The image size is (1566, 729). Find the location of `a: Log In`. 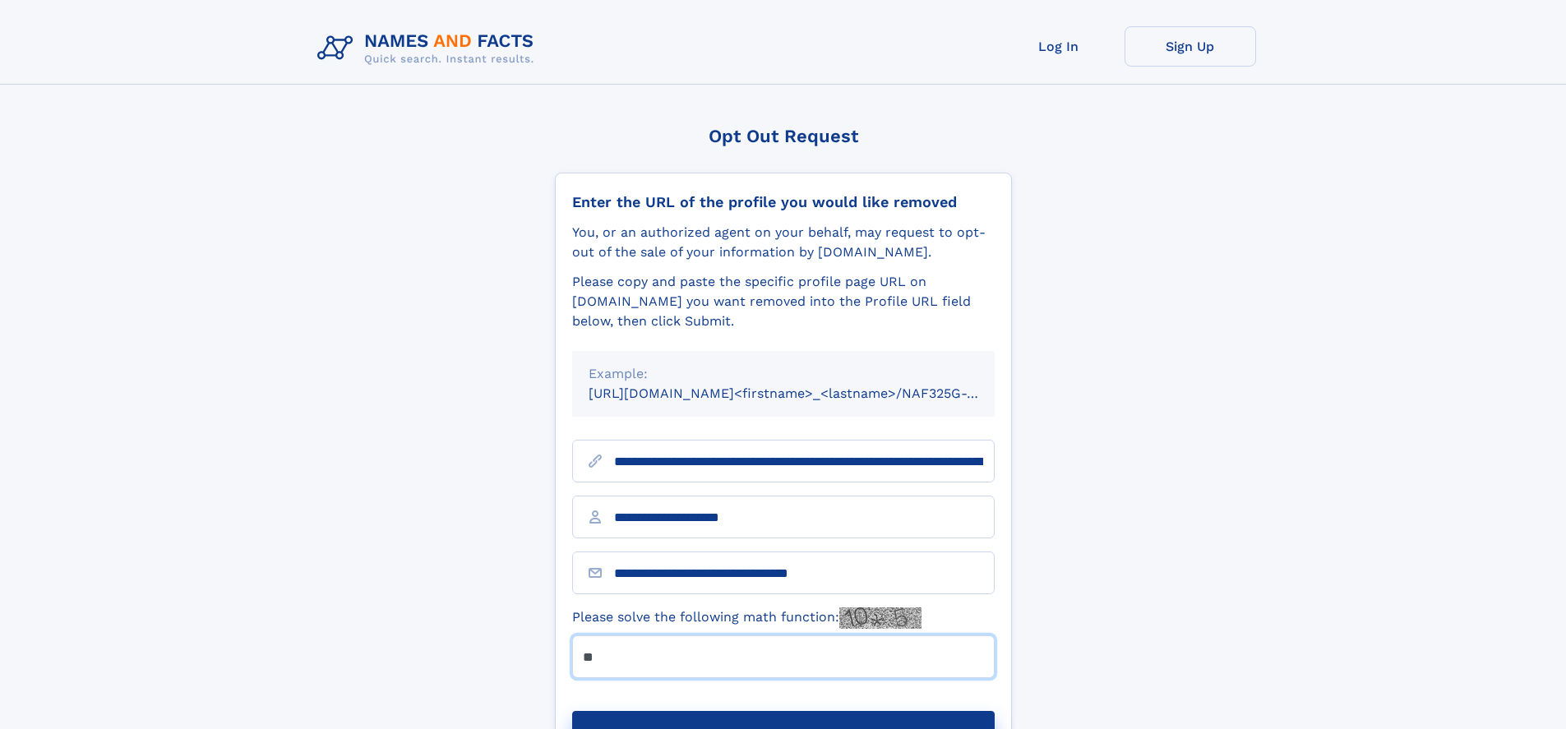

a: Log In is located at coordinates (1059, 46).